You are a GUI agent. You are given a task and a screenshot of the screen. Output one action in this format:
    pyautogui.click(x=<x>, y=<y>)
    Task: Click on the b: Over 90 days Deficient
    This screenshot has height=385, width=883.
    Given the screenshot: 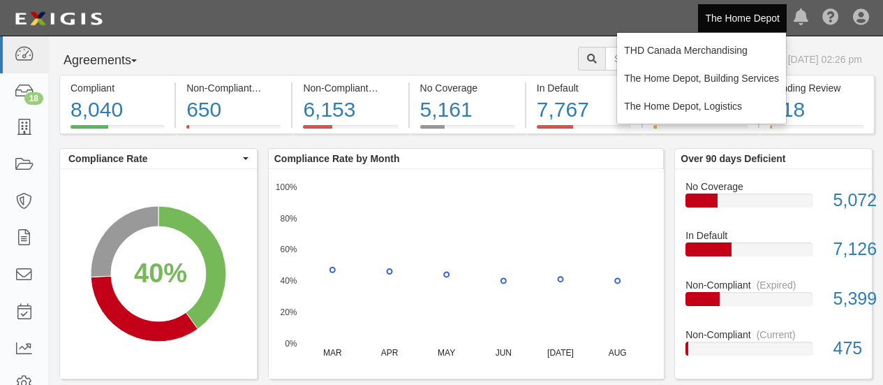 What is the action you would take?
    pyautogui.click(x=733, y=159)
    